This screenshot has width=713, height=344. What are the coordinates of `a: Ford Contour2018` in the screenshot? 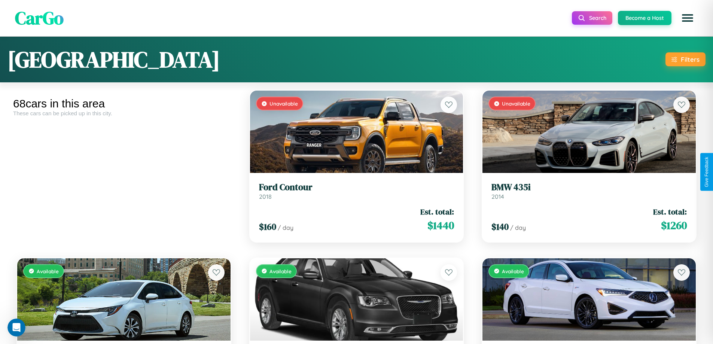 It's located at (357, 191).